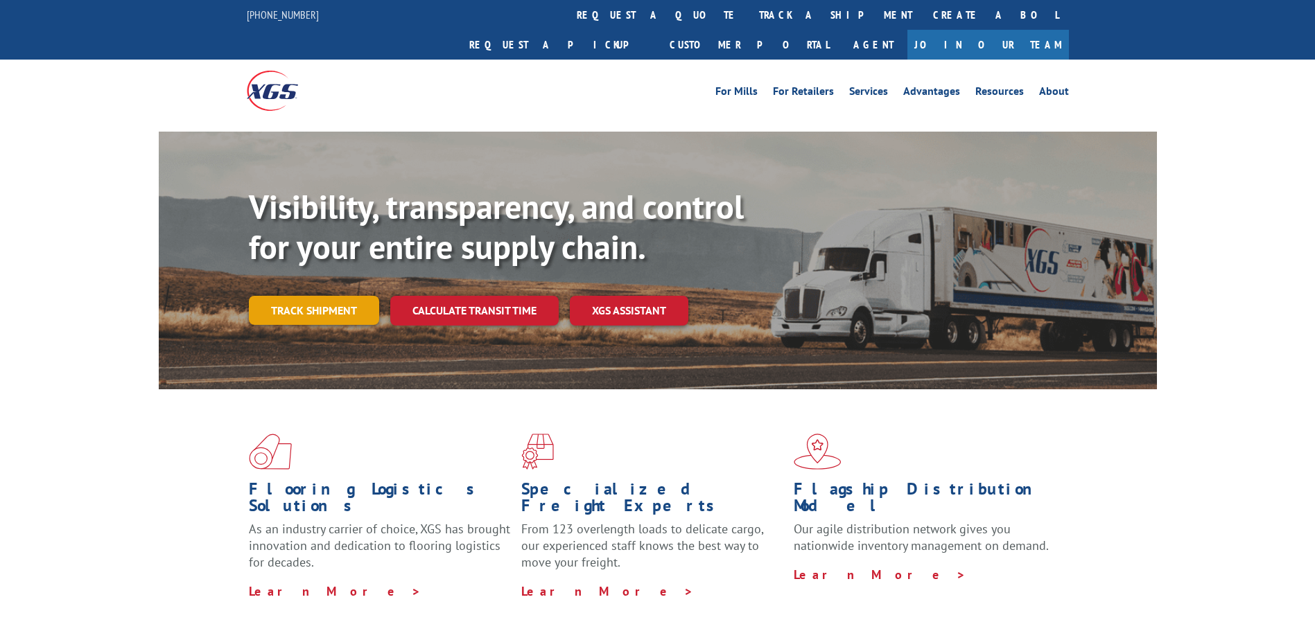  Describe the element at coordinates (474, 311) in the screenshot. I see `a: Calculate transit time` at that location.